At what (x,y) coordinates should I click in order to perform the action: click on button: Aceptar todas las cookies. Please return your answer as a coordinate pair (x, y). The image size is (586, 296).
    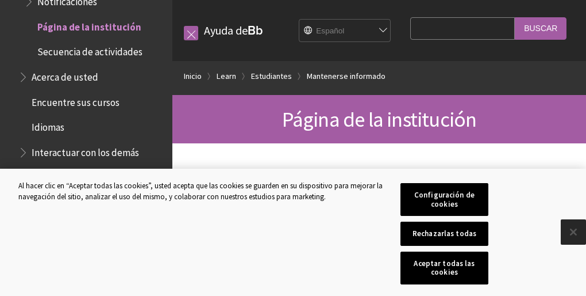
    Looking at the image, I should click on (444, 267).